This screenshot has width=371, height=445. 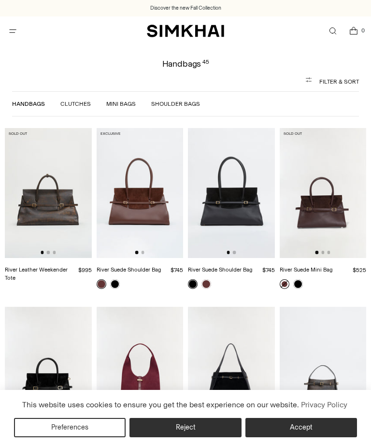 I want to click on div: 45, so click(x=206, y=64).